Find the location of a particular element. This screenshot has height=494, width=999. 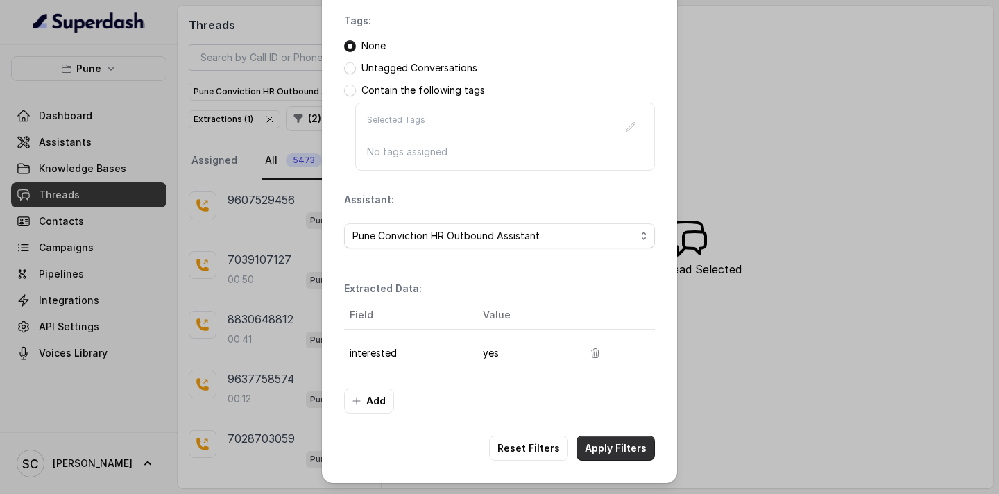

p: Contain the following tags is located at coordinates (423, 90).